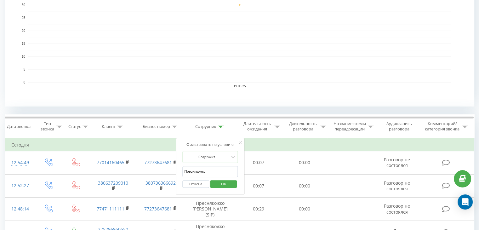  Describe the element at coordinates (210, 171) in the screenshot. I see `input: Введите значение` at that location.